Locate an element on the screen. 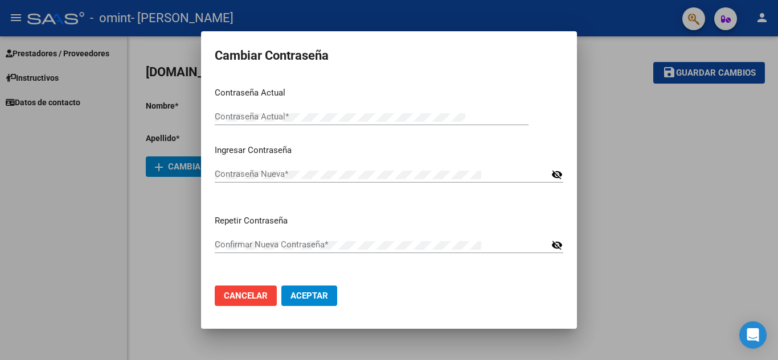 The height and width of the screenshot is (360, 778). button: Aceptar is located at coordinates (309, 296).